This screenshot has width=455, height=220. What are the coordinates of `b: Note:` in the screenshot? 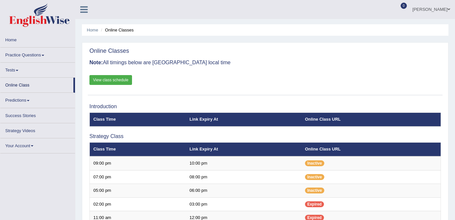 It's located at (96, 62).